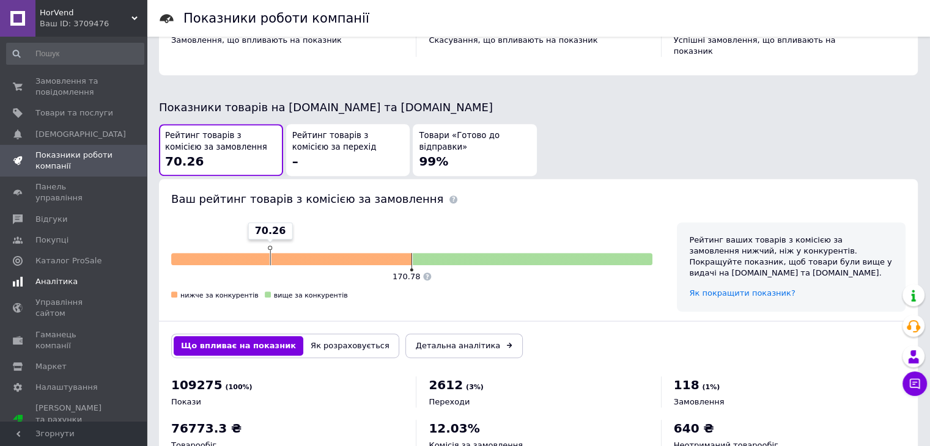  I want to click on span: Рейтинг товарів з комісією за замовлення, so click(221, 141).